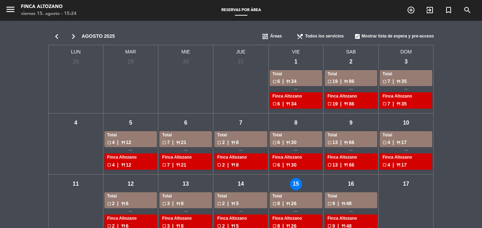 The height and width of the screenshot is (228, 482). What do you see at coordinates (130, 165) in the screenshot?
I see `div: 4 12` at bounding box center [130, 165].